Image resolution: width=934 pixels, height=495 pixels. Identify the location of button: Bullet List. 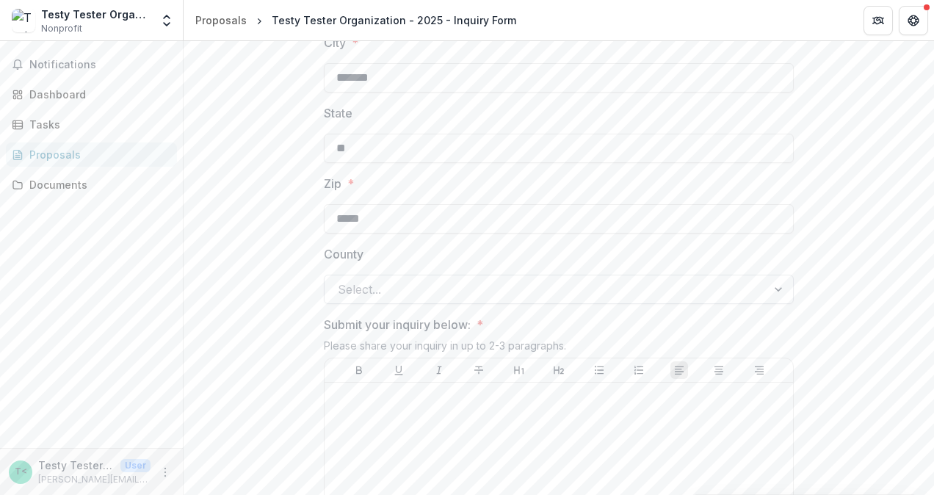
(599, 370).